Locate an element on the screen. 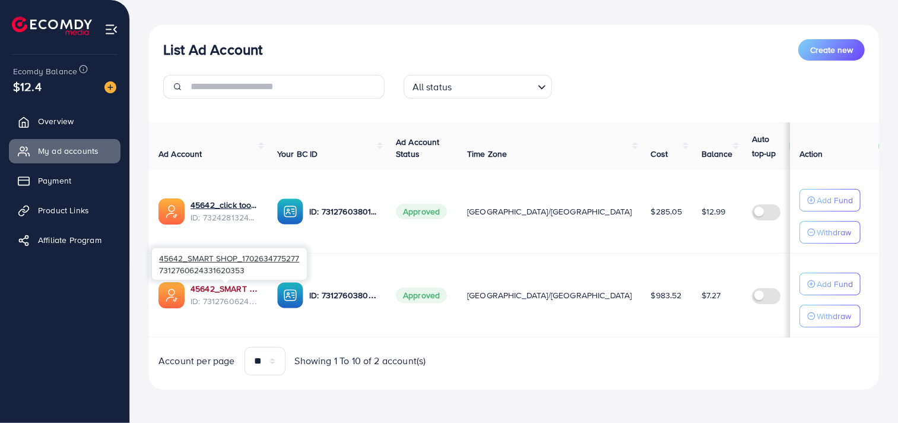 The image size is (898, 423). p: Auto top-up is located at coordinates (769, 146).